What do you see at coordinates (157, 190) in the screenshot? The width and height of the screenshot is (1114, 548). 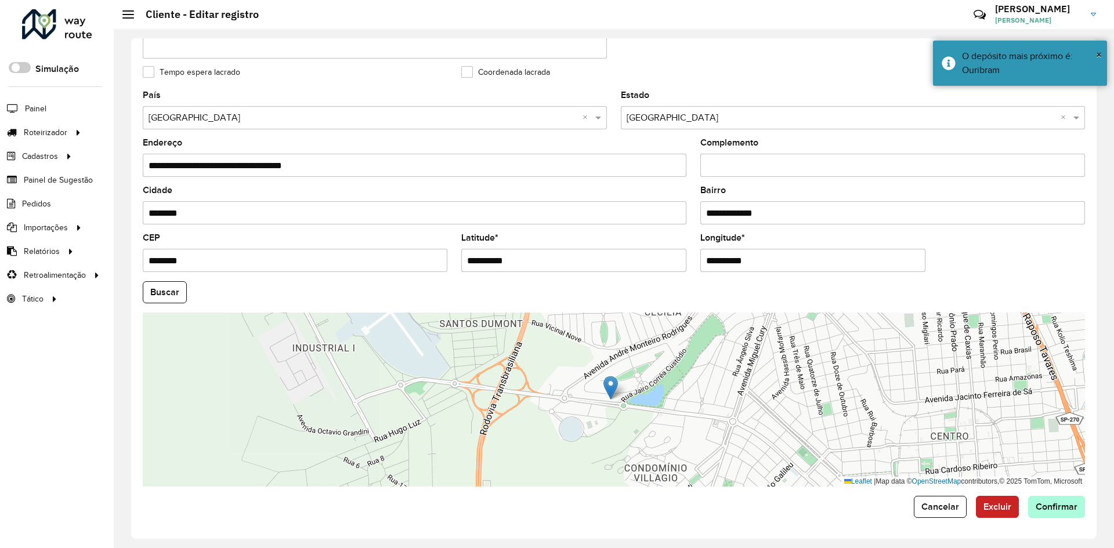 I see `label: Cidade` at bounding box center [157, 190].